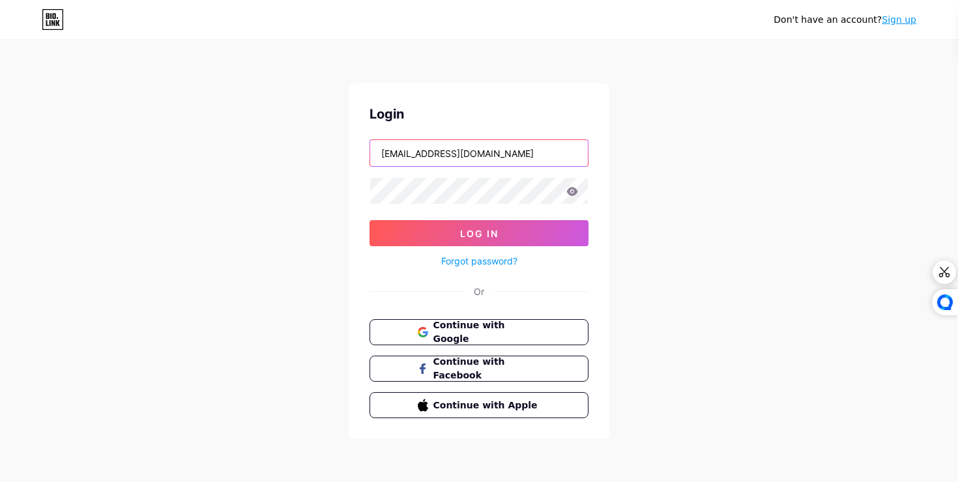  What do you see at coordinates (487, 405) in the screenshot?
I see `span: Continue with Apple` at bounding box center [487, 405].